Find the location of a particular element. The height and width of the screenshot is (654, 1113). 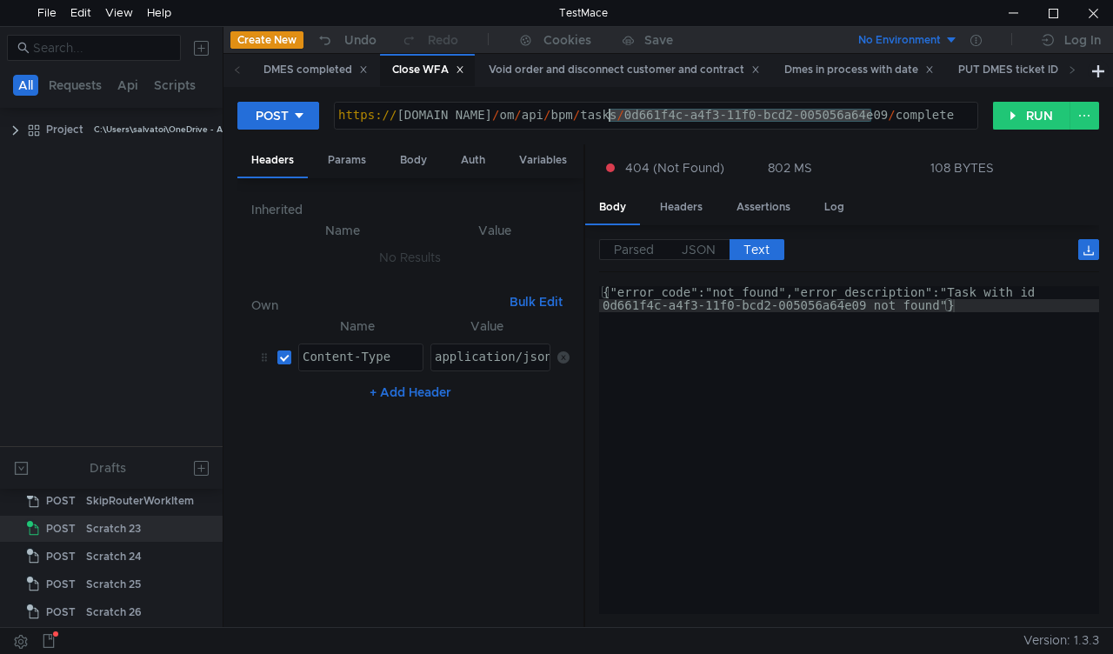

div: Log is located at coordinates (834, 207).